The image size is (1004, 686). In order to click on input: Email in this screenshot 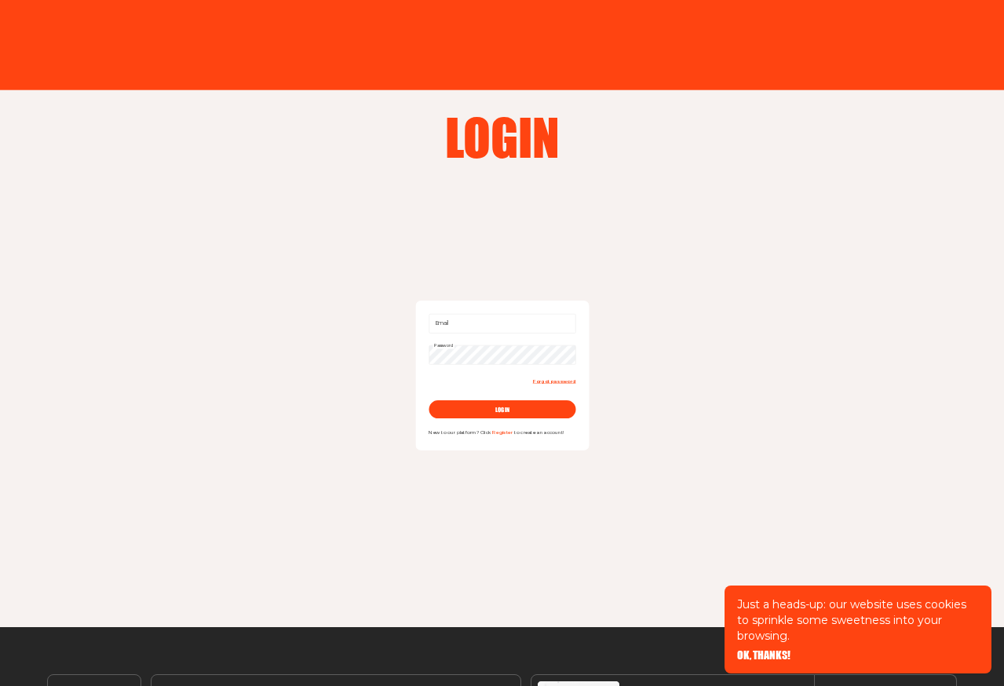, I will do `click(502, 323)`.